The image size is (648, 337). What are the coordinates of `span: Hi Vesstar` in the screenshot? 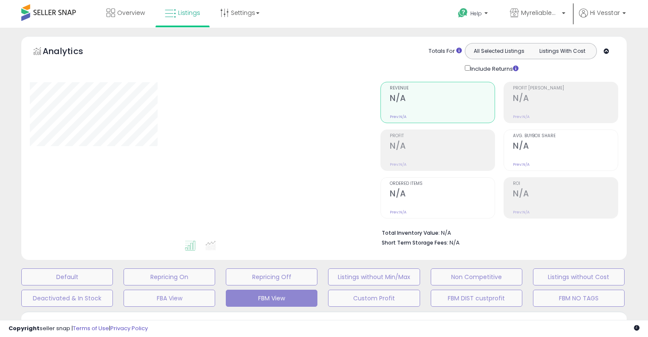 It's located at (605, 13).